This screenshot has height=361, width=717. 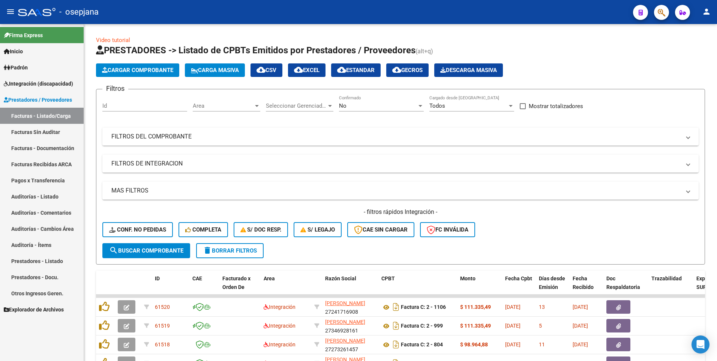 I want to click on span: CAE, so click(x=197, y=278).